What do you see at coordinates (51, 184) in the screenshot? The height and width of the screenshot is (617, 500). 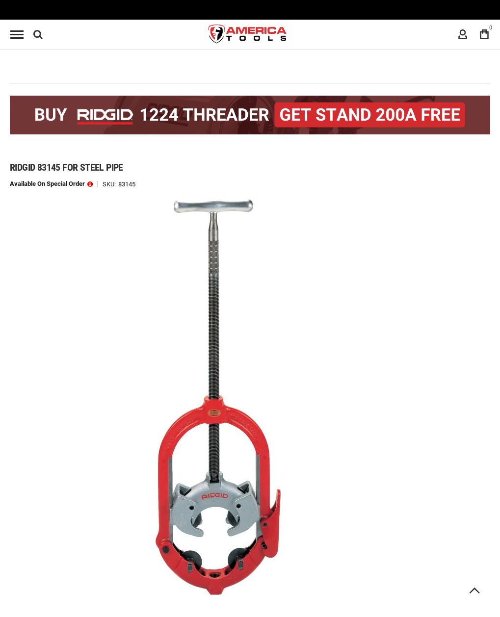 I see `p: Available on Special Order` at bounding box center [51, 184].